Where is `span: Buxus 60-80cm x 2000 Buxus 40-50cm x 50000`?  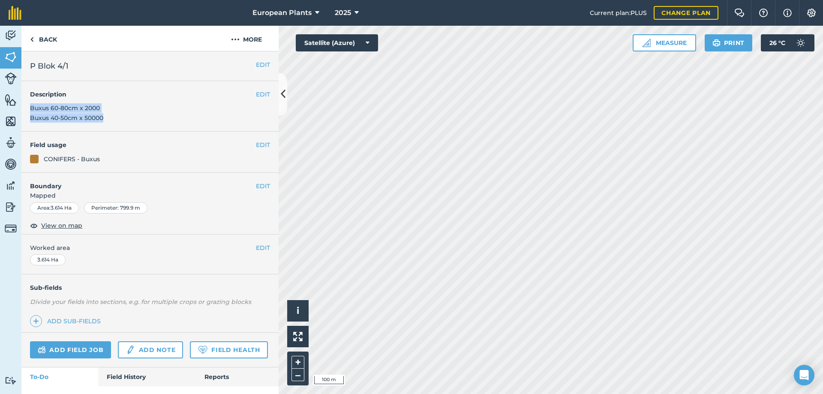
span: Buxus 60-80cm x 2000 Buxus 40-50cm x 50000 is located at coordinates (66, 113).